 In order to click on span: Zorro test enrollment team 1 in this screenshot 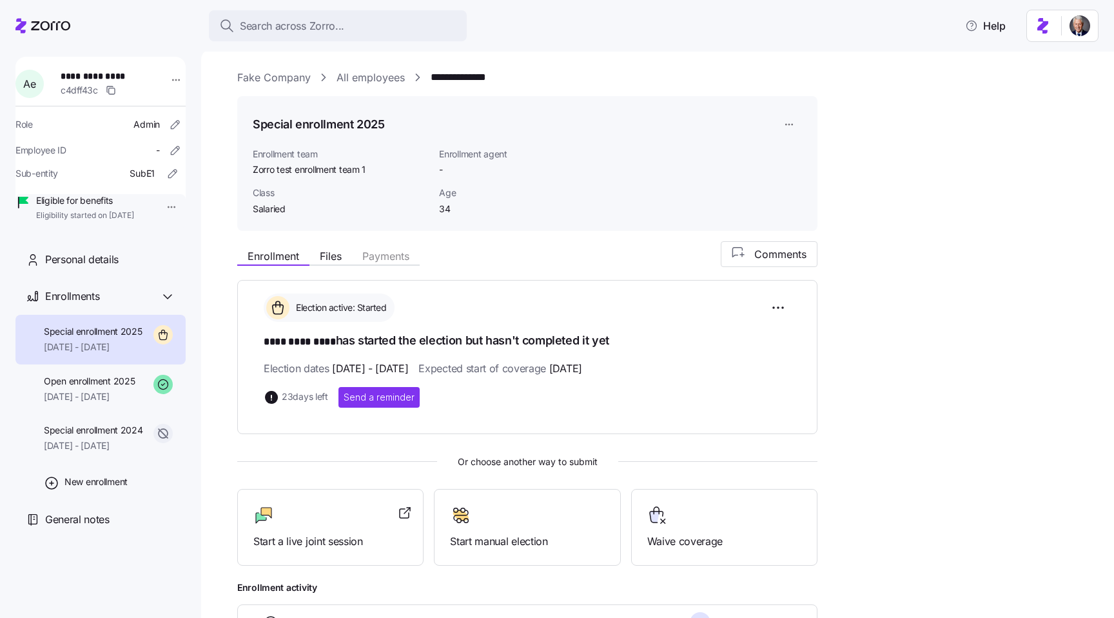, I will do `click(340, 170)`.